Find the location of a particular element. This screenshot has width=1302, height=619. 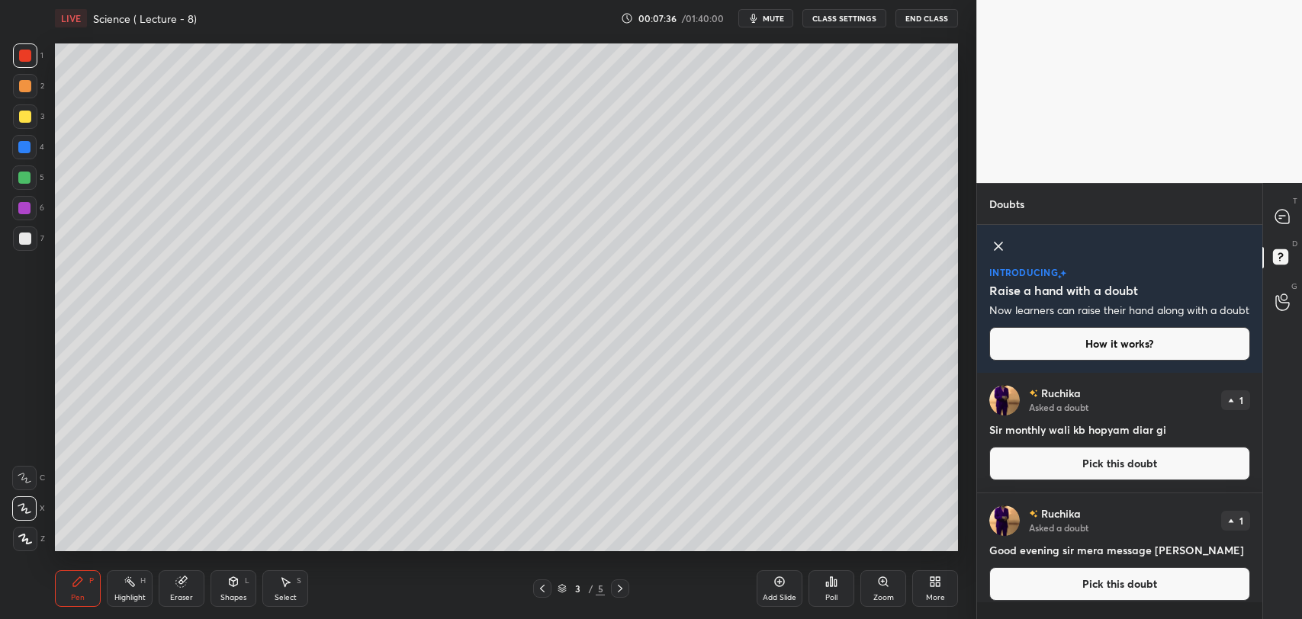

div: X is located at coordinates (28, 509).